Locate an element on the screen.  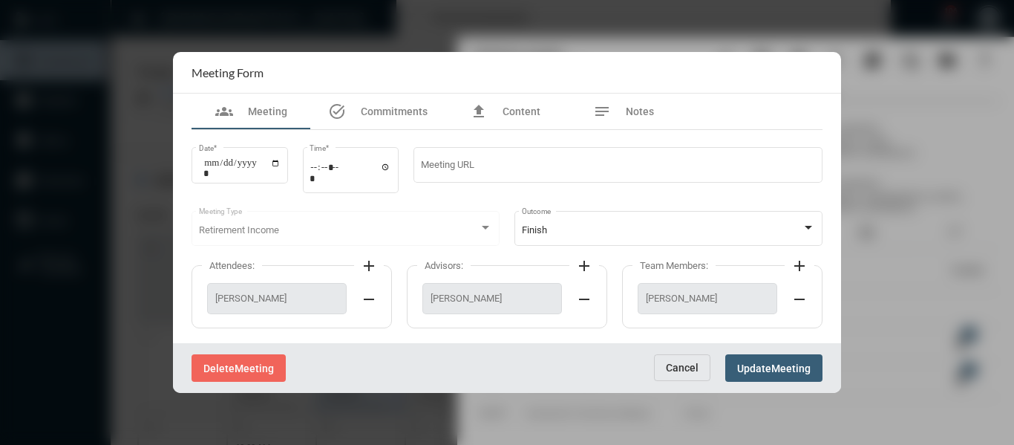
button: DeleteMeeting is located at coordinates (238, 367).